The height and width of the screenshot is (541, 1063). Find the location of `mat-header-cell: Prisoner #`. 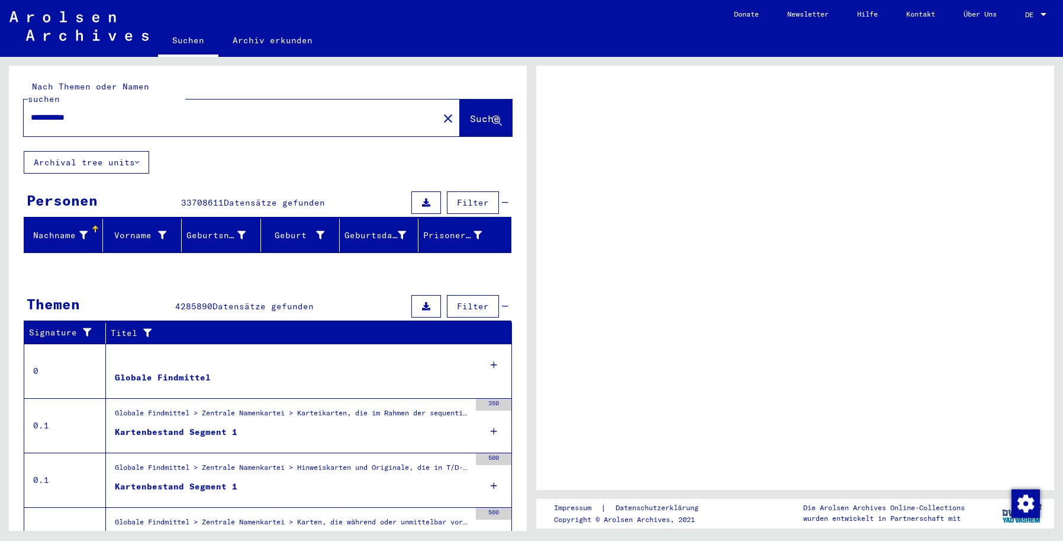

mat-header-cell: Prisoner # is located at coordinates (465, 235).